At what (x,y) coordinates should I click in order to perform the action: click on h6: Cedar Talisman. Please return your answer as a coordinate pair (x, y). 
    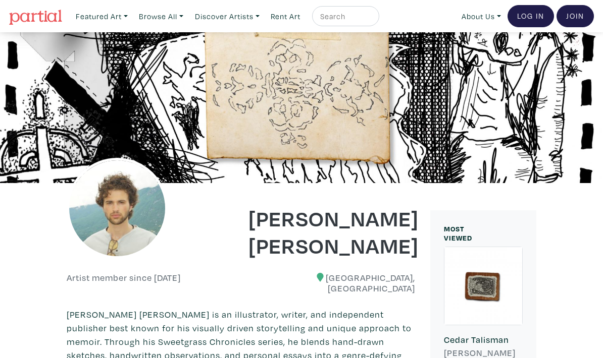
    Looking at the image, I should click on (483, 340).